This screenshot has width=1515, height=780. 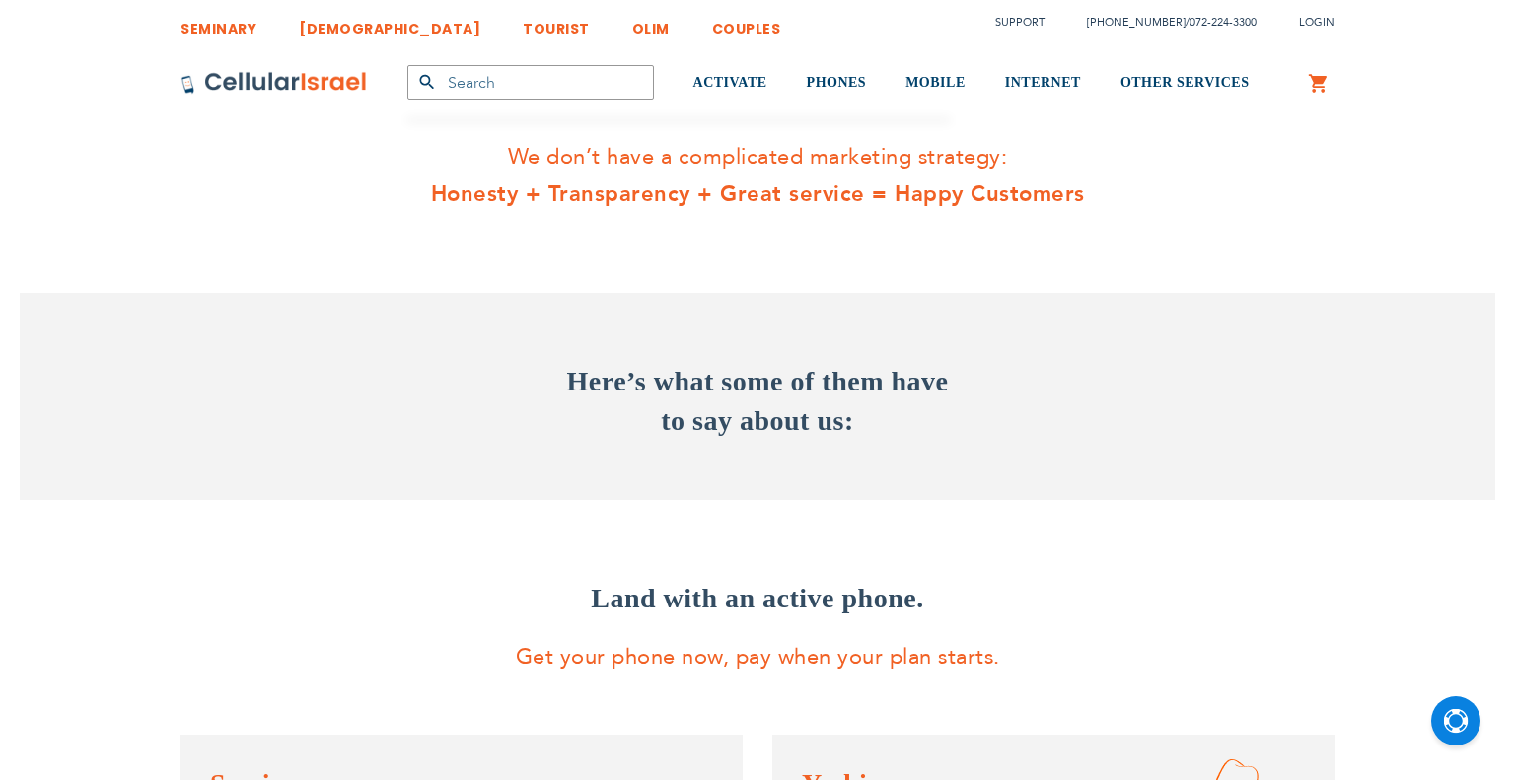 I want to click on a: SEMINARY, so click(x=218, y=23).